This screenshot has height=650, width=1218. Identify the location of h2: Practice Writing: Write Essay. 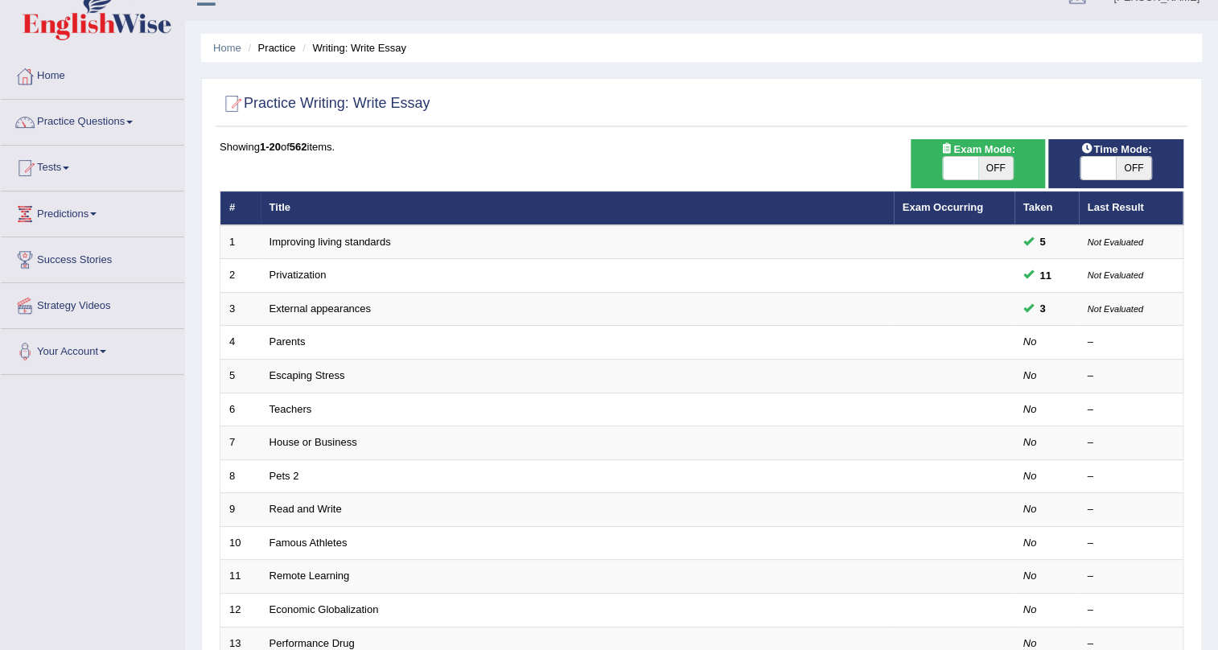
(324, 104).